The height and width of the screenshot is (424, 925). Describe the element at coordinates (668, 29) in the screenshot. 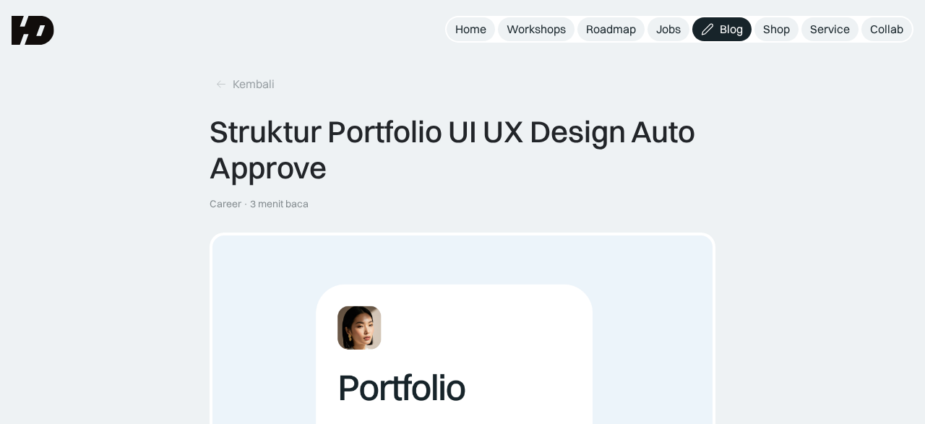

I see `a: Jobs` at that location.